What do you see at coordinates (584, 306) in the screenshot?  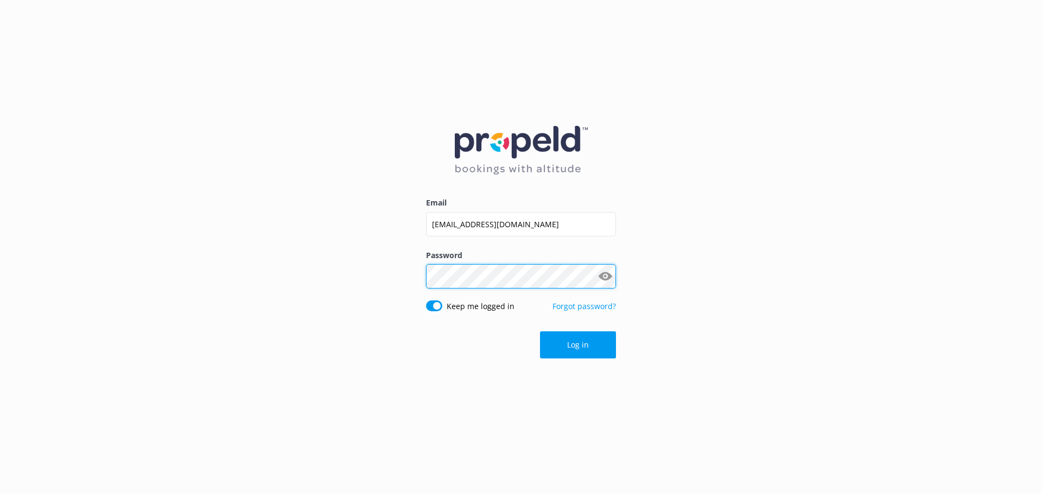 I see `a: Forgot password?` at bounding box center [584, 306].